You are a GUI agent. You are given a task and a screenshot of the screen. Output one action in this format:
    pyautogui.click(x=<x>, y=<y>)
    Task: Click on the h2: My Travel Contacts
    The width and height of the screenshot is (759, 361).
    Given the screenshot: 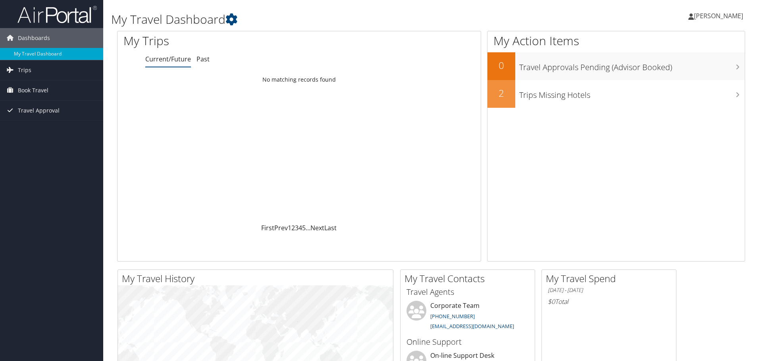 What is the action you would take?
    pyautogui.click(x=469, y=279)
    